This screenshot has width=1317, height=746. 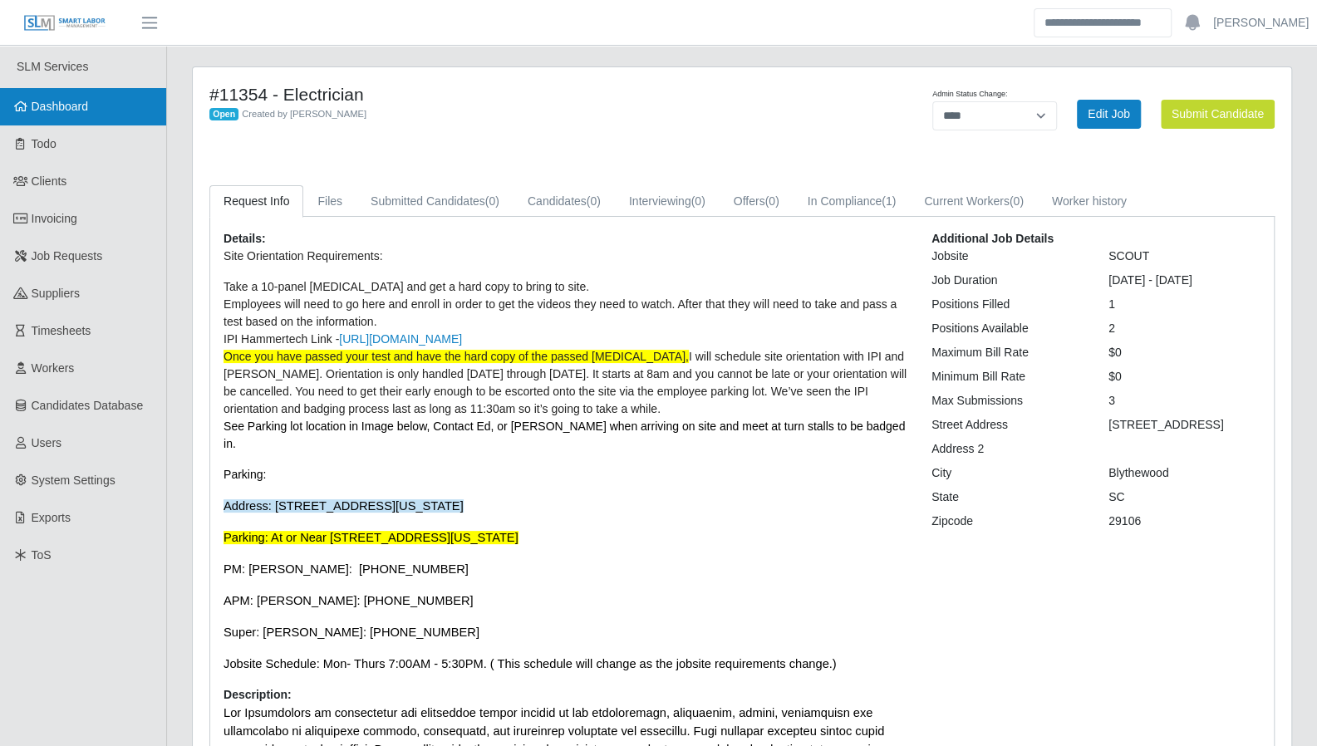 What do you see at coordinates (67, 256) in the screenshot?
I see `span: Job Requests` at bounding box center [67, 256].